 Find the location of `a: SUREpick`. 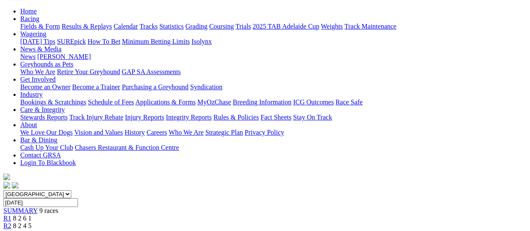

a: SUREpick is located at coordinates (71, 41).